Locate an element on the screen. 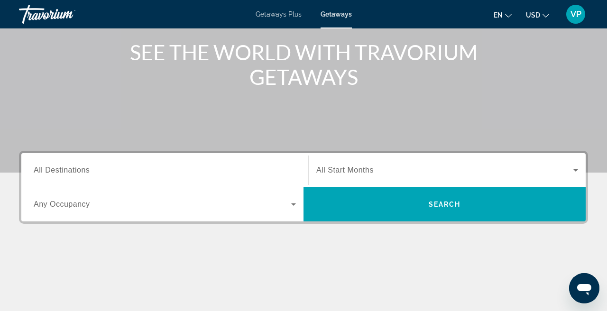 The height and width of the screenshot is (311, 607). span: VP is located at coordinates (576, 14).